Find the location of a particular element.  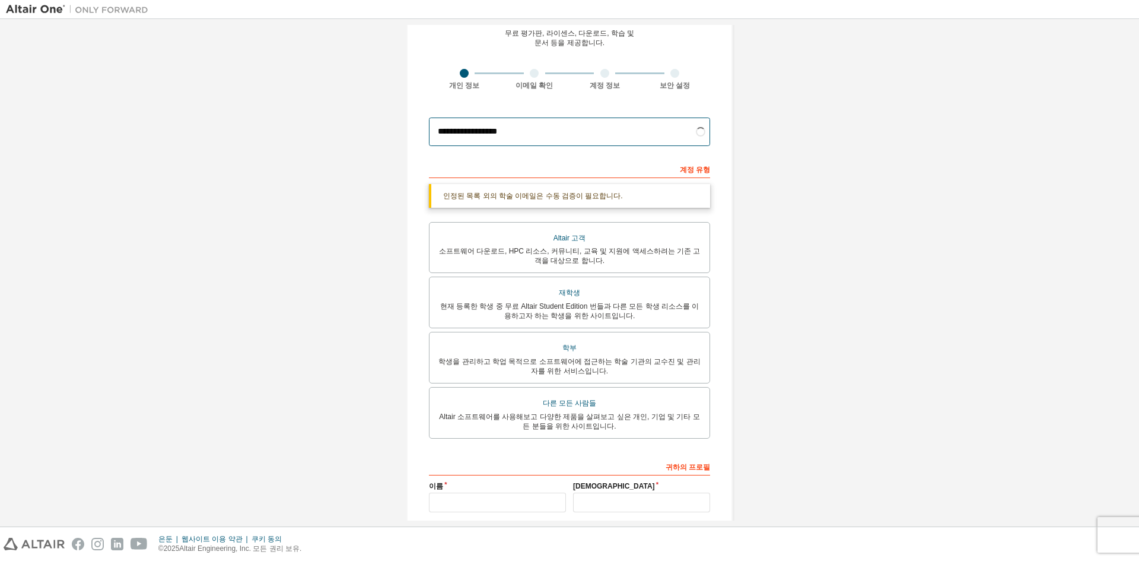

font: 이름 is located at coordinates (436, 486).